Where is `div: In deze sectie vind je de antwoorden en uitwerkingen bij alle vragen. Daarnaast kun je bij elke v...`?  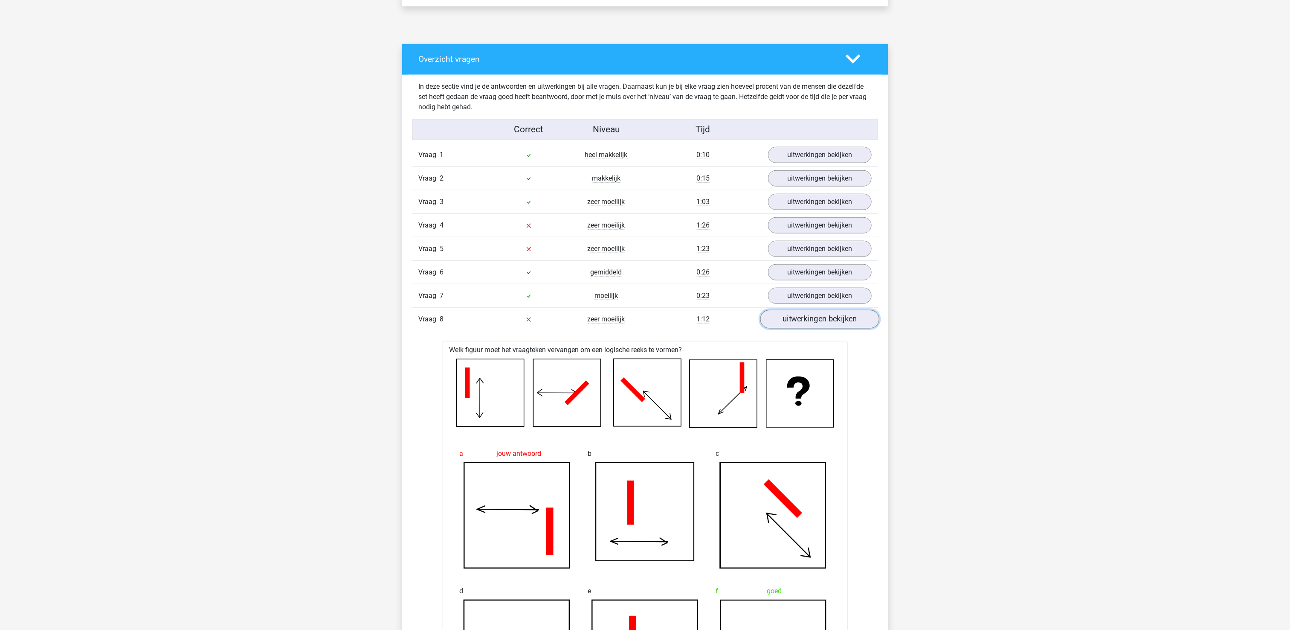 div: In deze sectie vind je de antwoorden en uitwerkingen bij alle vragen. Daarnaast kun je bij elke v... is located at coordinates (645, 97).